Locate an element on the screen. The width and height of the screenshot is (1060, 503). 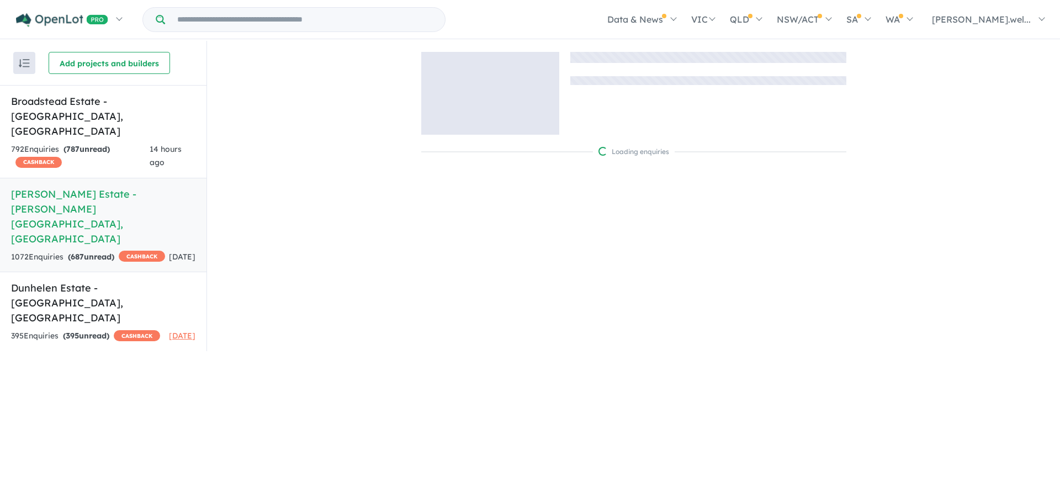
div: 792 Enquir ies is located at coordinates (80, 156).